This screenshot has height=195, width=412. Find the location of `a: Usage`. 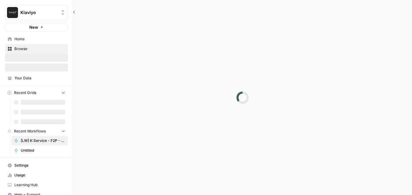

a: Usage is located at coordinates (36, 175).